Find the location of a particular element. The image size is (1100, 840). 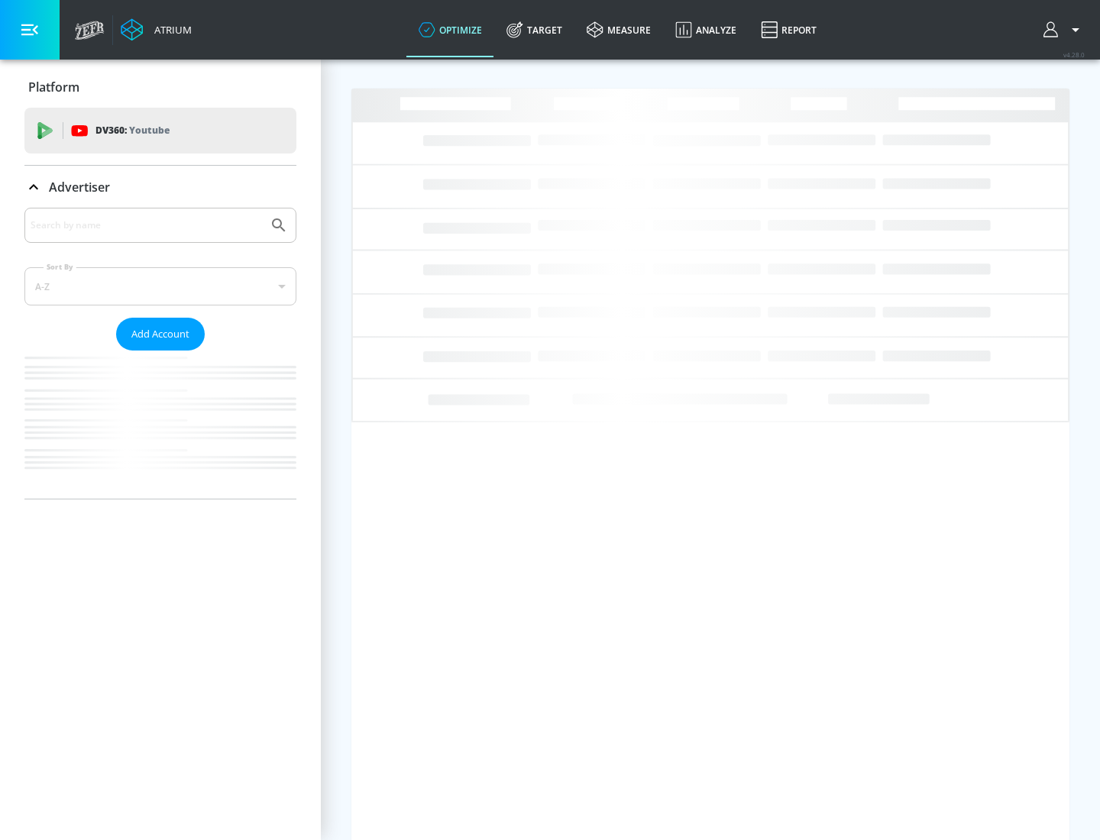

nav: list of Advertiser is located at coordinates (160, 425).